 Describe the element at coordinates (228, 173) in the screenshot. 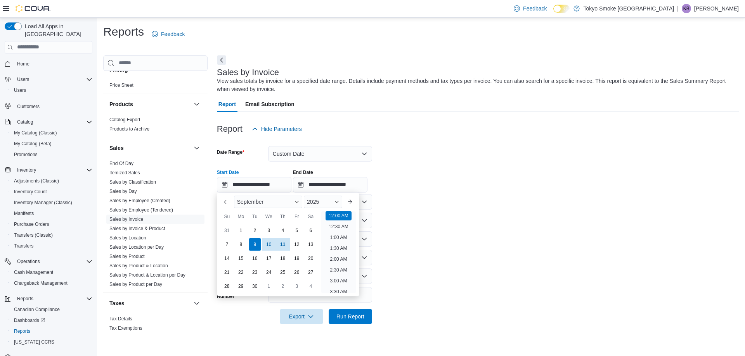

I see `label: Start Date` at that location.